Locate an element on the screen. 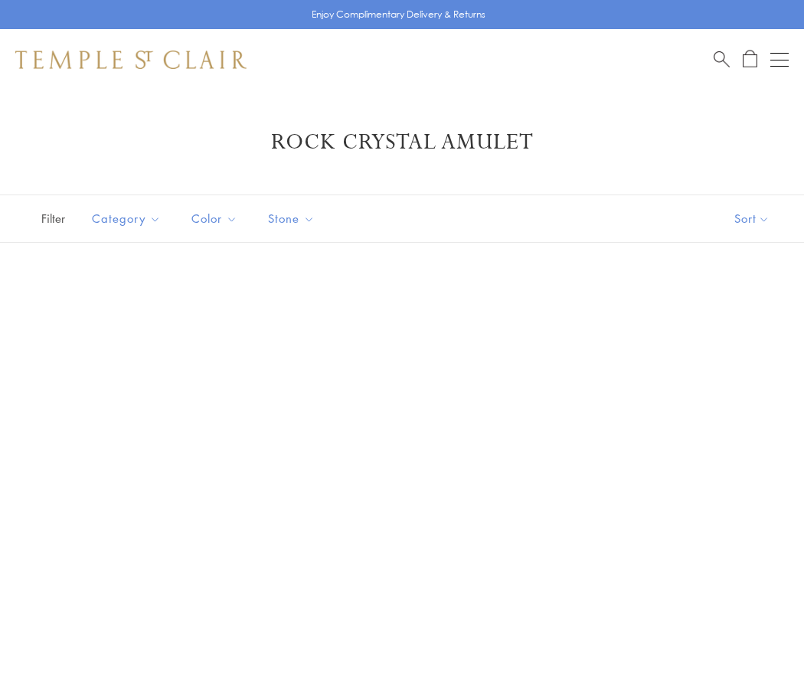  button: Stone is located at coordinates (291, 218).